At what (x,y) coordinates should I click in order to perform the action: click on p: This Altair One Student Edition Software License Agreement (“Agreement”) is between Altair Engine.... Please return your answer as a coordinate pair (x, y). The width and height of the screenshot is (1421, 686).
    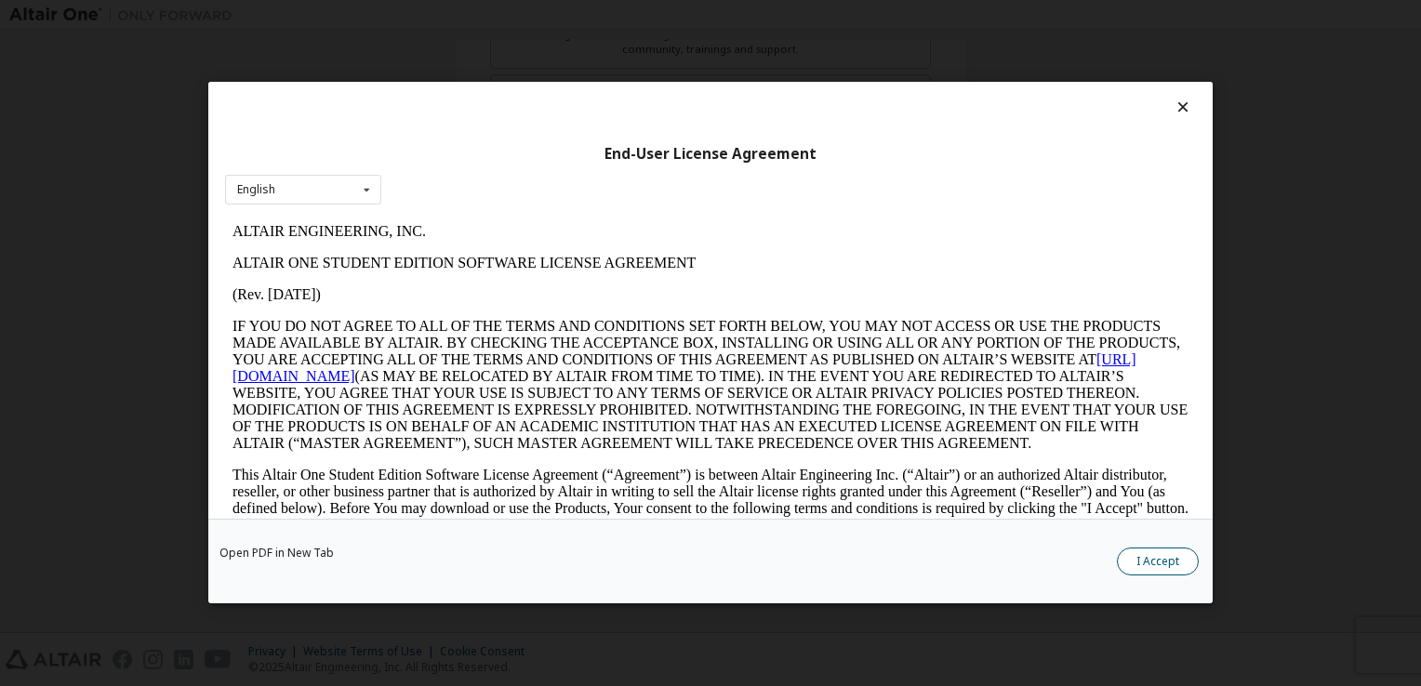
    Looking at the image, I should click on (486, 285).